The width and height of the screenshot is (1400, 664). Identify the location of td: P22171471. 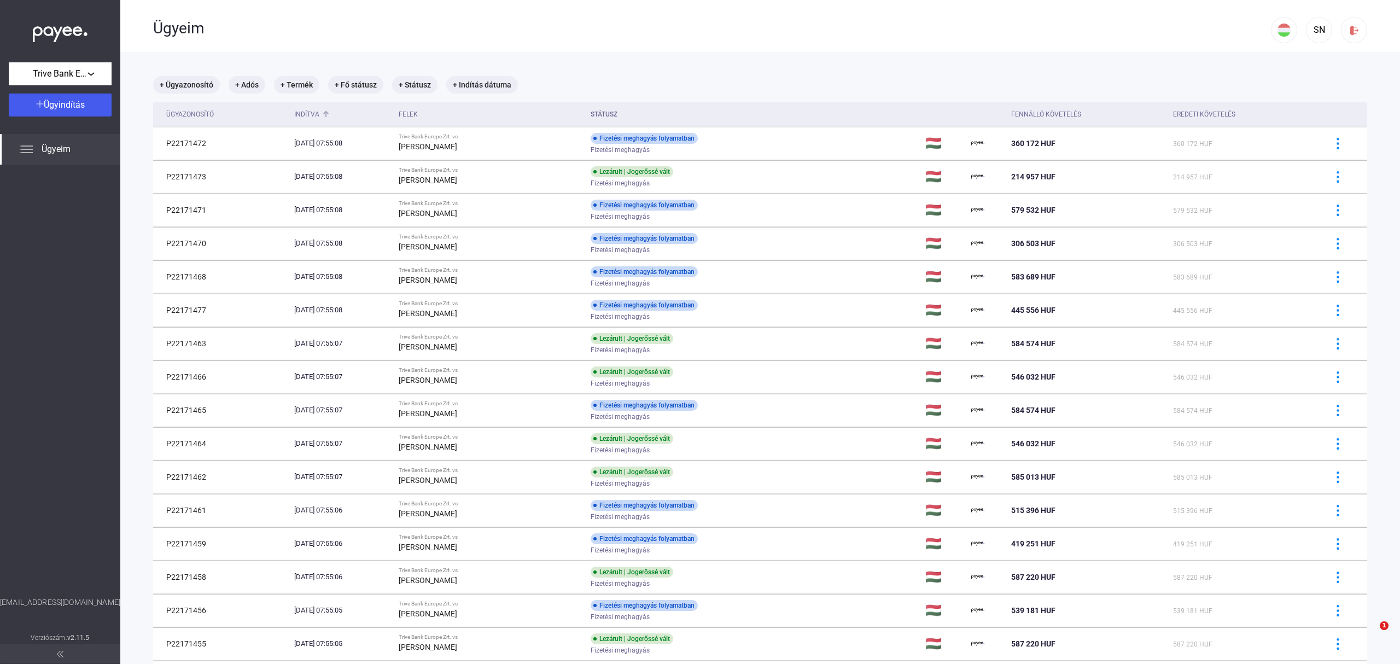
(221, 210).